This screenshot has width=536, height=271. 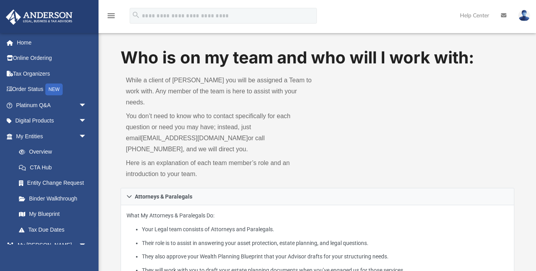 What do you see at coordinates (53, 215) in the screenshot?
I see `a: My Blueprint` at bounding box center [53, 215].